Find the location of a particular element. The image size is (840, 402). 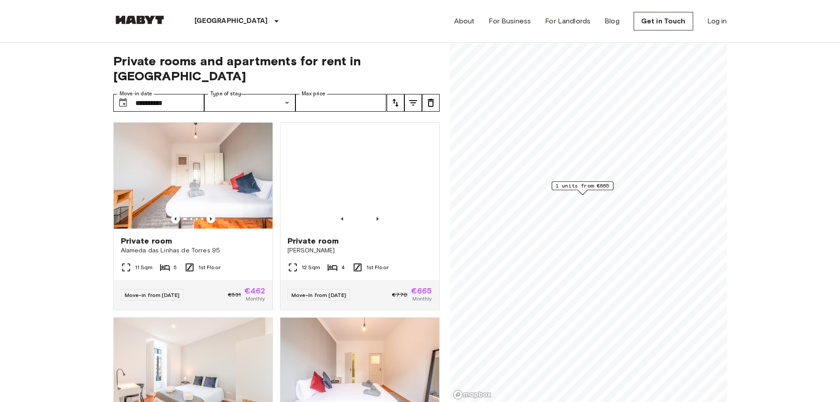

span: 1 units from €665 is located at coordinates (583, 186).